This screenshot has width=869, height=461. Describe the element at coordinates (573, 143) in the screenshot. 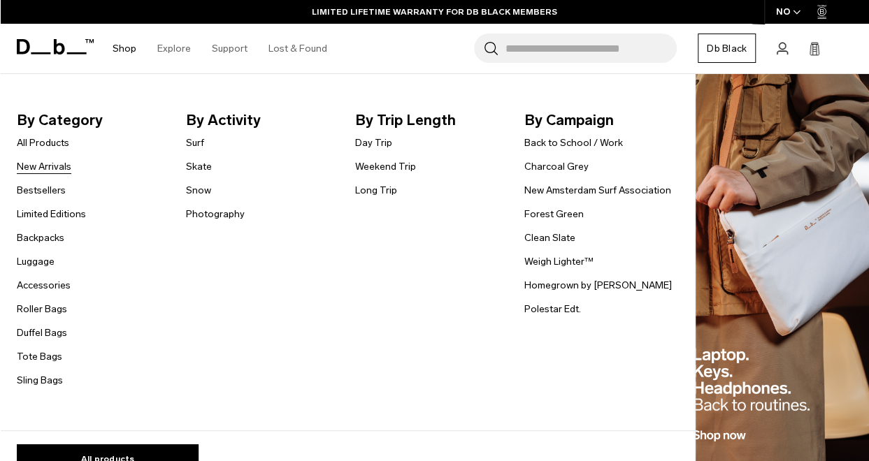

I see `a: Back to School / Work` at that location.